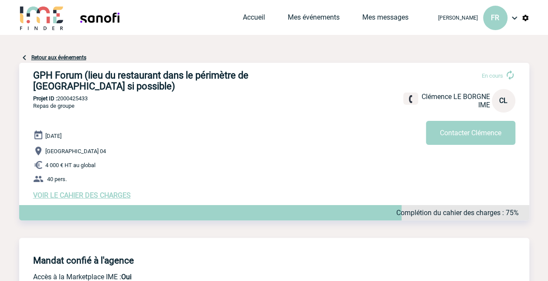  I want to click on a: Mes messages, so click(386, 19).